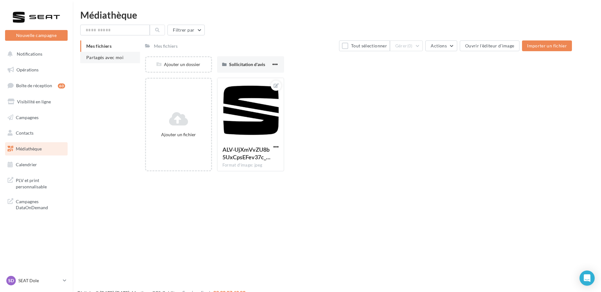  Describe the element at coordinates (406, 46) in the screenshot. I see `button: Gérer(0)` at that location.